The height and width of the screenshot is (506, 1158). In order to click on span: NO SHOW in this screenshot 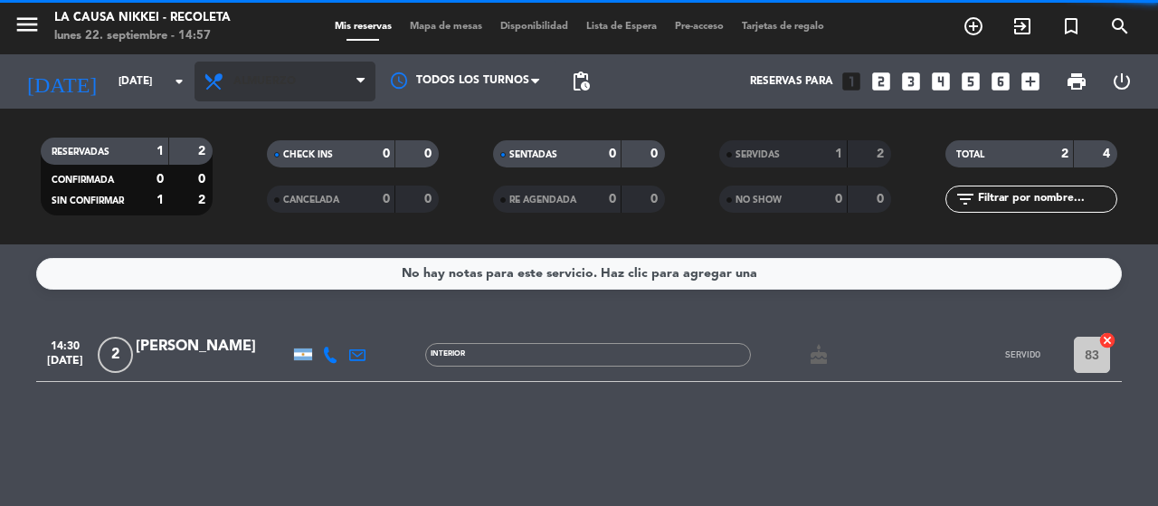, I will do `click(758, 200)`.